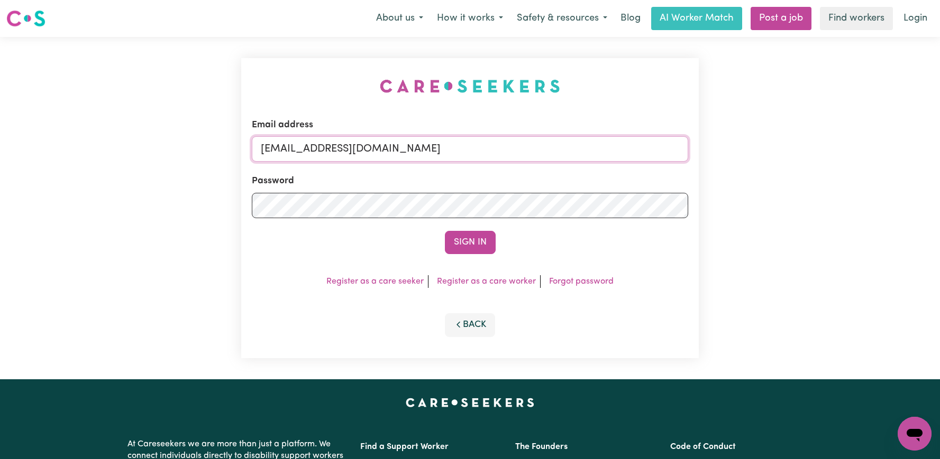 The image size is (940, 459). What do you see at coordinates (469, 19) in the screenshot?
I see `button: How it works` at bounding box center [469, 19].